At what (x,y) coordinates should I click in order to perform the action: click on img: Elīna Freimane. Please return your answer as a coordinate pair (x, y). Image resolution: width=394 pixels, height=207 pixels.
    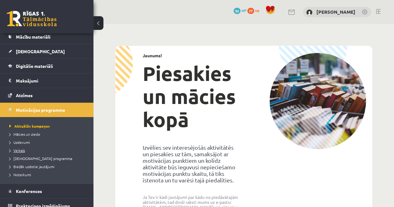
    Looking at the image, I should click on (309, 12).